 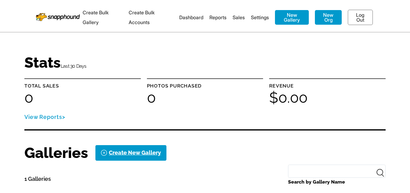 What do you see at coordinates (45, 117) in the screenshot?
I see `a: View Reports` at bounding box center [45, 117].